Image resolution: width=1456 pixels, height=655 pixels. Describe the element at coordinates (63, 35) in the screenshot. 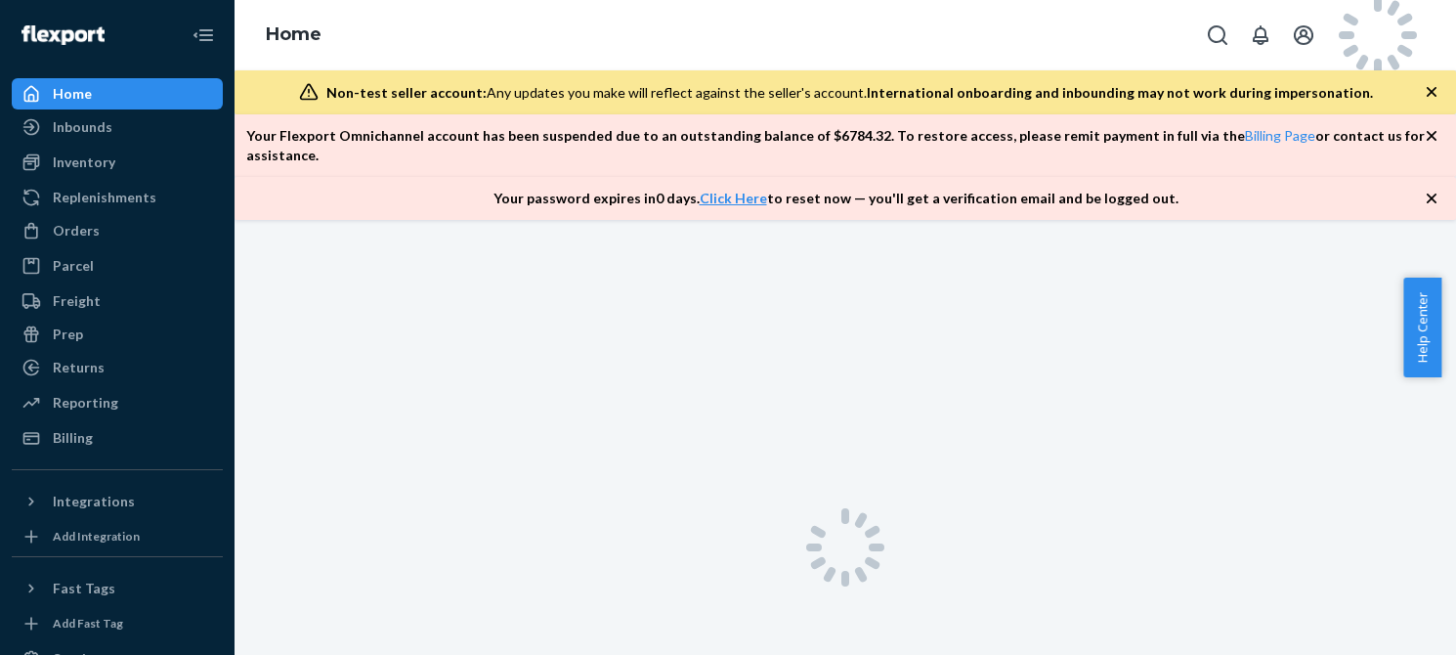

I see `img: Flexport logo` at that location.